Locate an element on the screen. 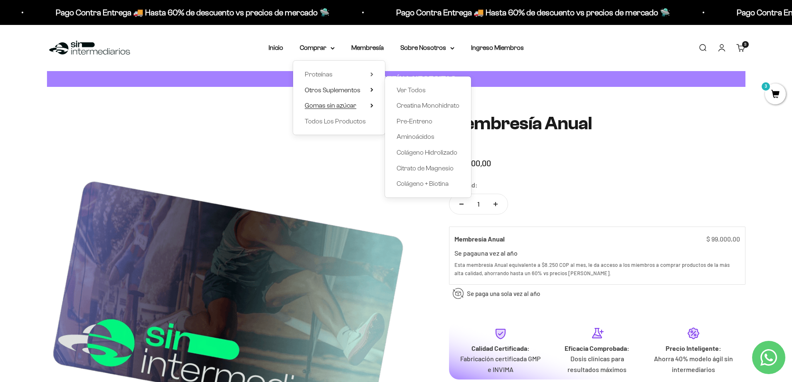  span: Gomas sin azúcar is located at coordinates (331, 105).